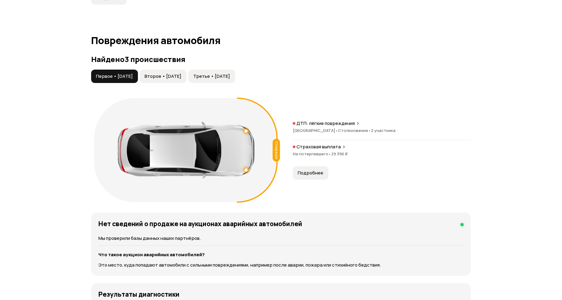 The width and height of the screenshot is (562, 300). Describe the element at coordinates (355, 130) in the screenshot. I see `span: Столкновение` at that location.